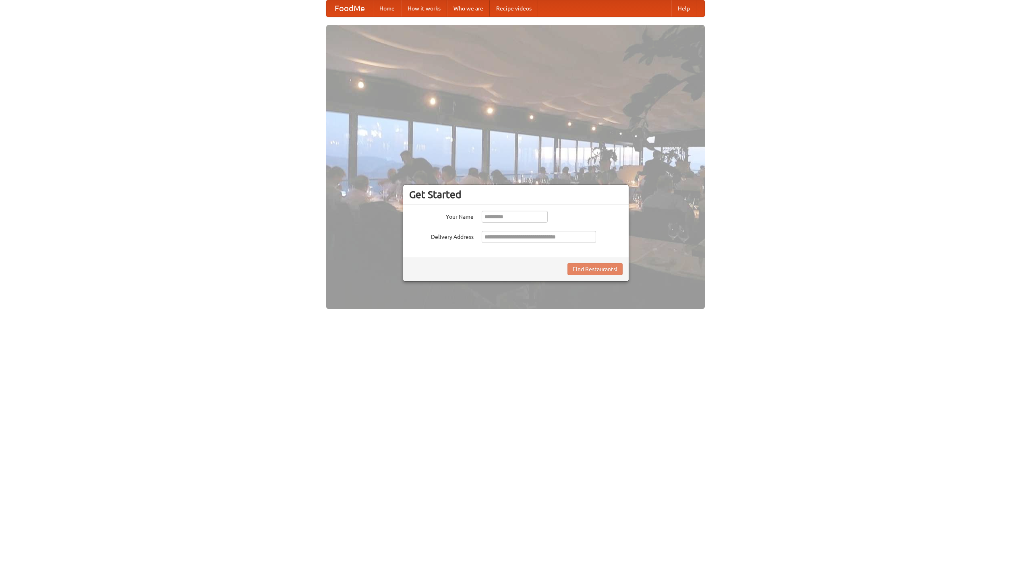  What do you see at coordinates (441, 235) in the screenshot?
I see `label: Delivery Address` at bounding box center [441, 235].